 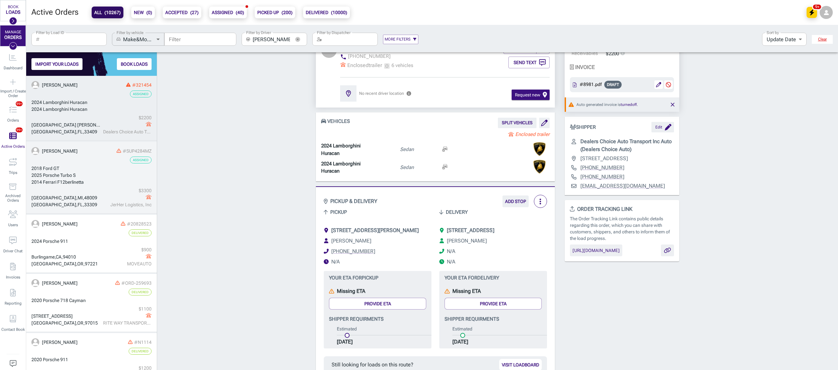 What do you see at coordinates (91, 178) in the screenshot?
I see `a: Marcel Savin#SUP4284MZAssigned2018 Ford GT2025 Porsche Turbo S2014 Ferrari F12berlinetta[GEOGRAPH...` at bounding box center [91, 178].